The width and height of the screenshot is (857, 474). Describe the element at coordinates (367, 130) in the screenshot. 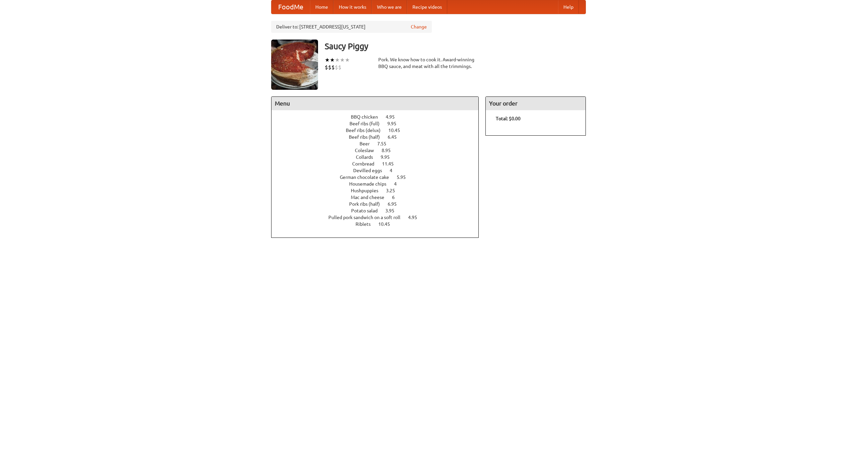

I see `span: Beef ribs (delux)` at that location.